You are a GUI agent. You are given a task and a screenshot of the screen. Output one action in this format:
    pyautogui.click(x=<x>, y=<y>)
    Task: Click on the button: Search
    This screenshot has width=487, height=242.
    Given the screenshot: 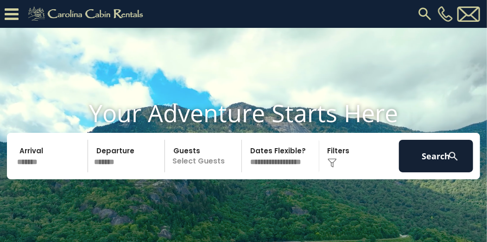 What is the action you would take?
    pyautogui.click(x=436, y=156)
    